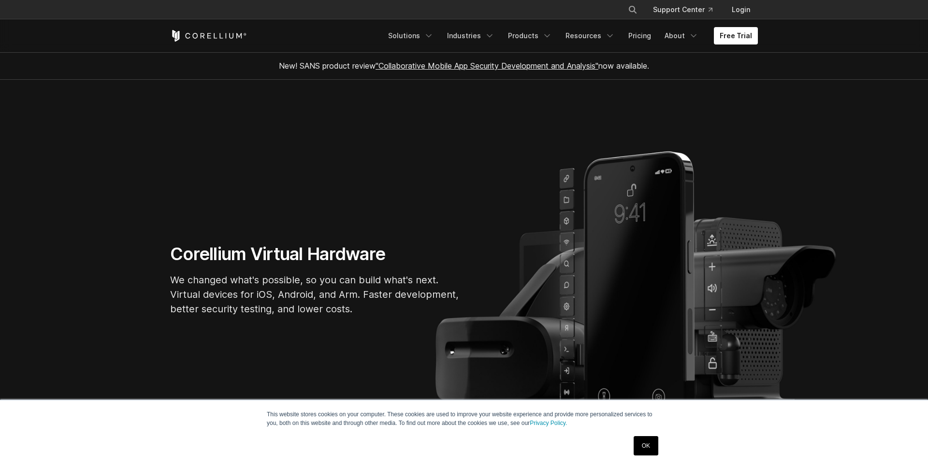 This screenshot has height=468, width=928. I want to click on span: New! SANS product review now available., so click(464, 66).